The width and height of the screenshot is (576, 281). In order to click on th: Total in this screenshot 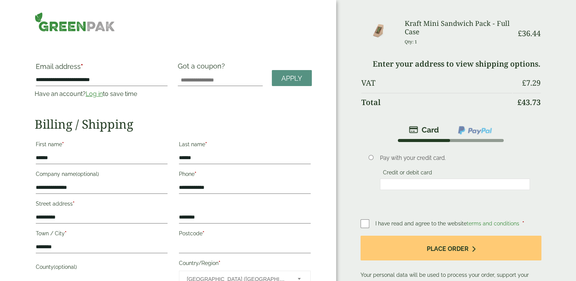, I will do `click(437, 102)`.